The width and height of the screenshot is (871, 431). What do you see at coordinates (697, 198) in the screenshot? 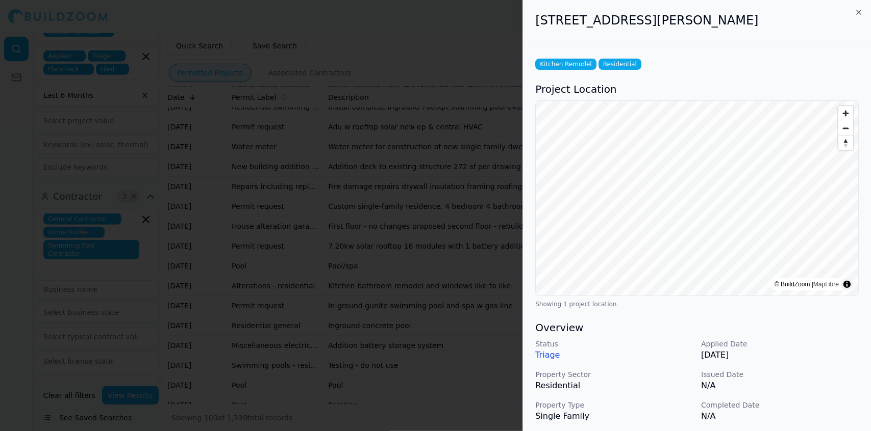
I see `canvas: Map` at bounding box center [697, 198].